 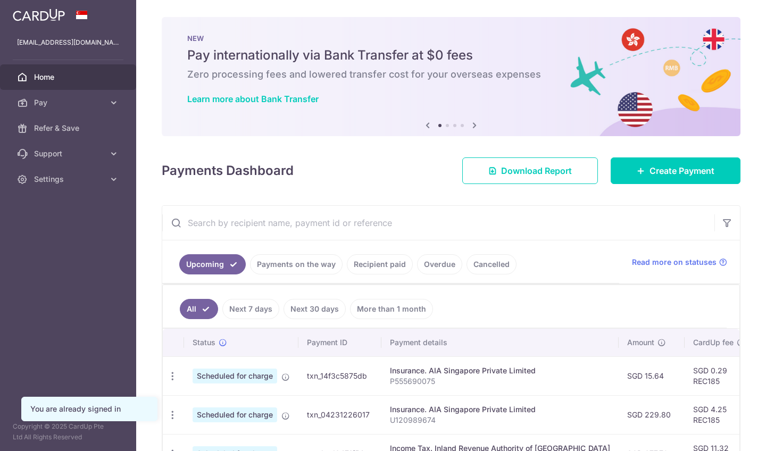 What do you see at coordinates (719, 375) in the screenshot?
I see `td: SGD 0.29 REC185` at bounding box center [719, 375].